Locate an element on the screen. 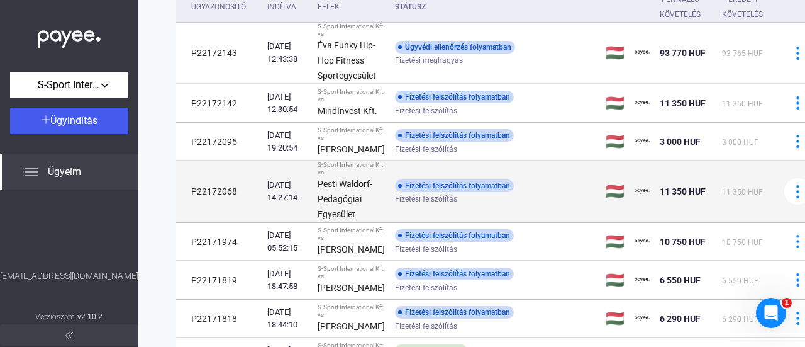  td: P22172143 is located at coordinates (219, 53).